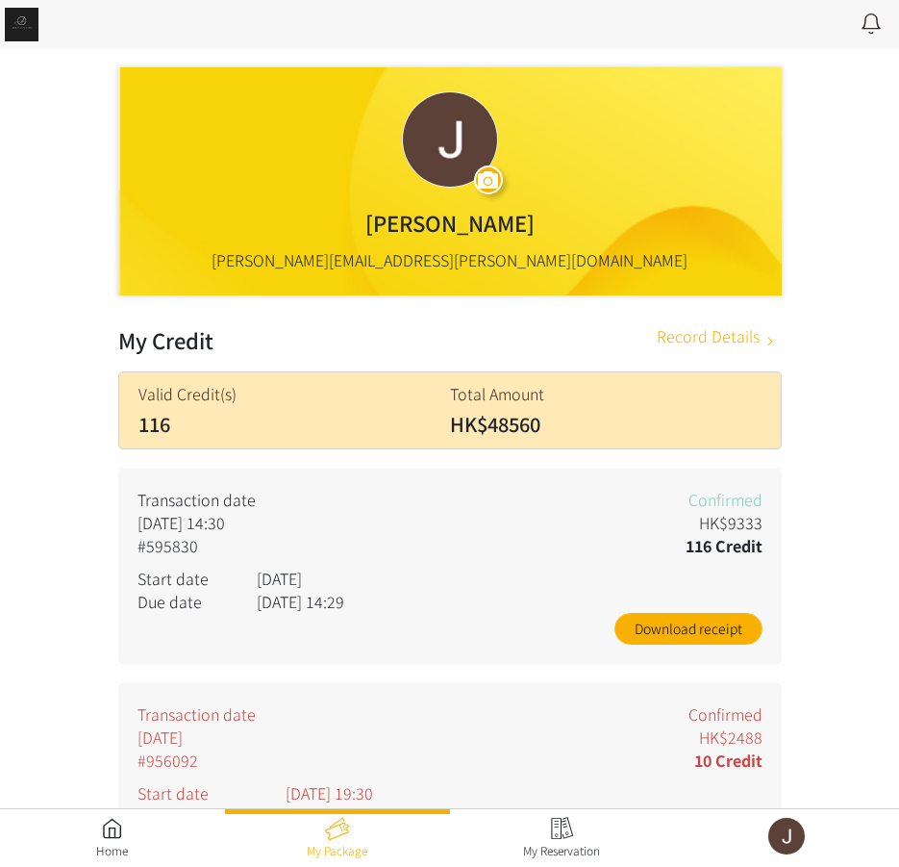 The image size is (899, 867). I want to click on div: 10 Credit, so click(703, 760).